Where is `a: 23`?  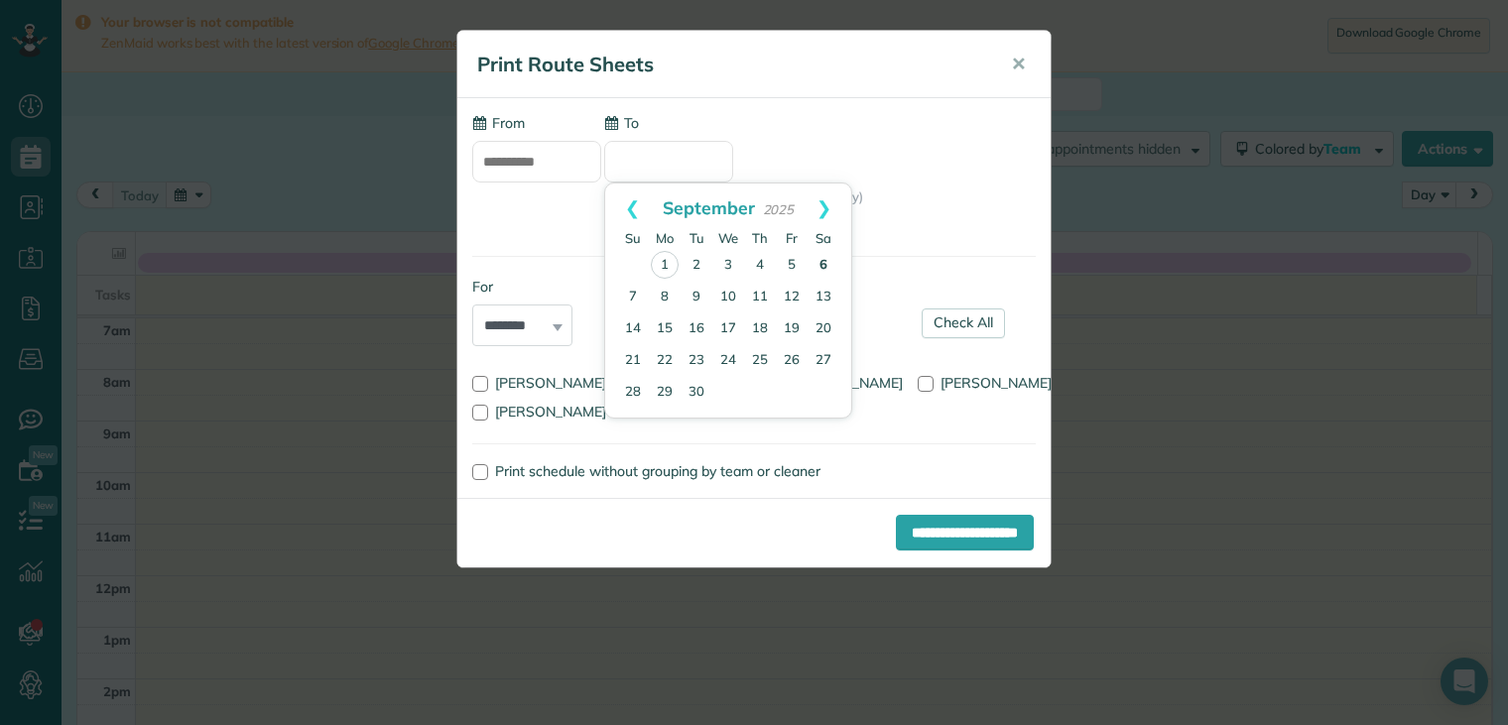
a: 23 is located at coordinates (696, 361).